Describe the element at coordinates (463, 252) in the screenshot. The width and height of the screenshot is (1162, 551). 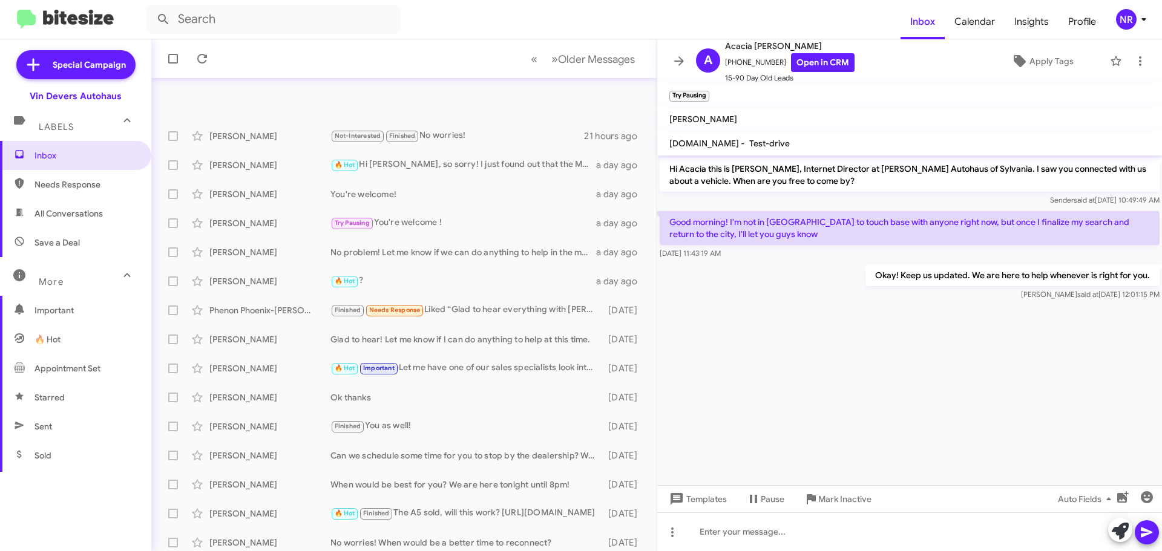
I see `div: No problem! Let me know if we can do anything to help in the meantime. We are here tonight until ...` at that location.